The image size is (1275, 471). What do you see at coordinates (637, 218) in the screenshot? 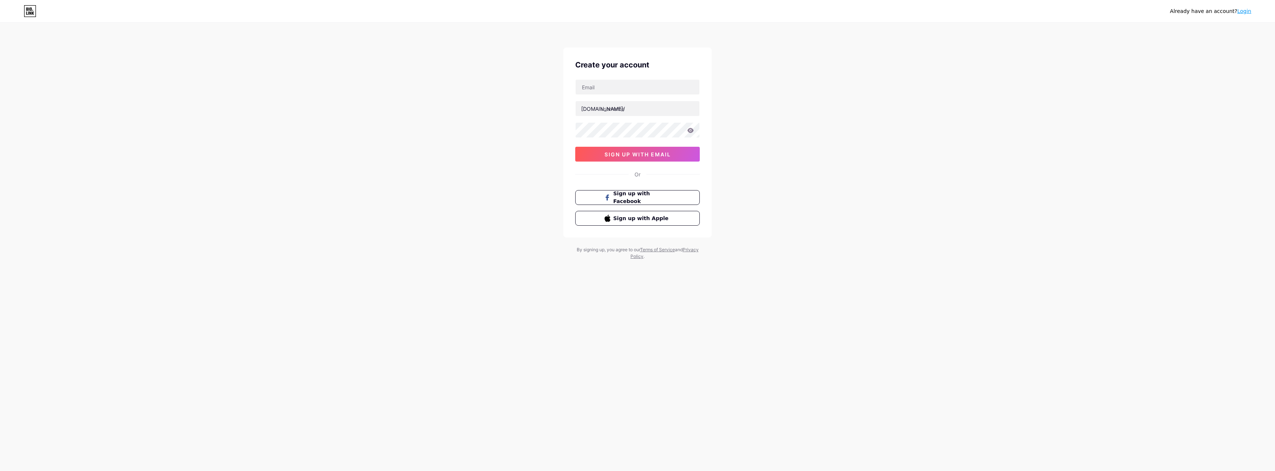
I see `a: Sign up with Apple` at bounding box center [637, 218].